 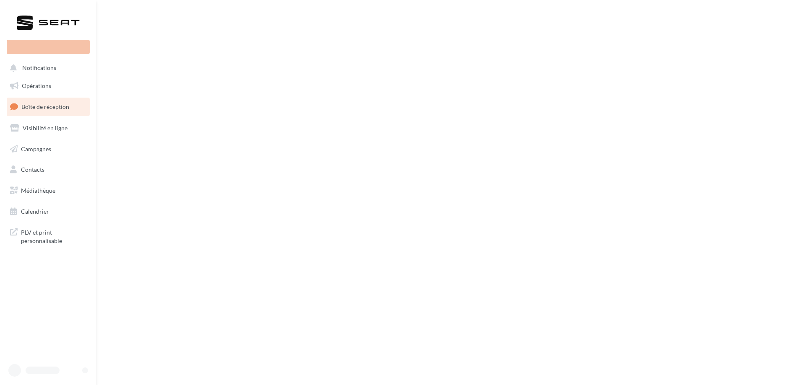 I want to click on a: Visibilité en ligne, so click(x=48, y=128).